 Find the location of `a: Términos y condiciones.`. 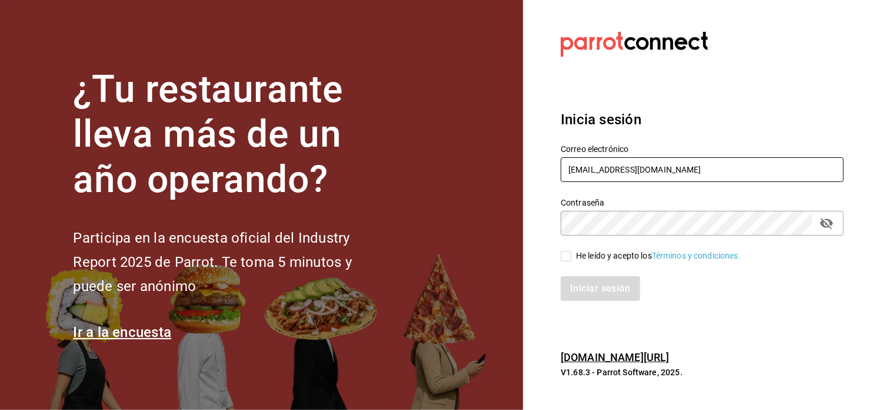

a: Términos y condiciones. is located at coordinates (696, 255).